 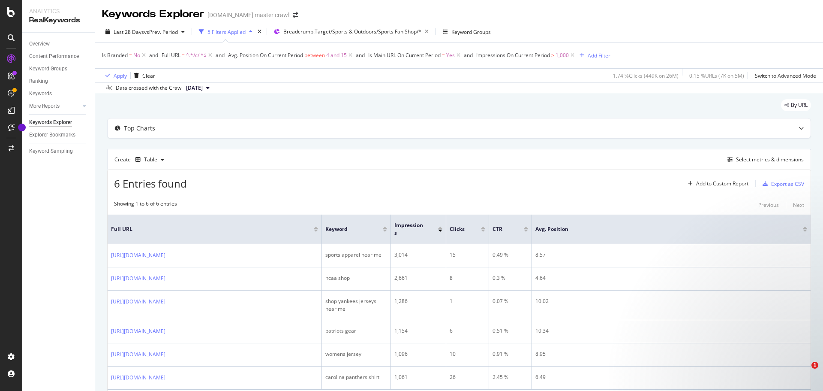 I want to click on a: Keywords Explorer, so click(x=59, y=122).